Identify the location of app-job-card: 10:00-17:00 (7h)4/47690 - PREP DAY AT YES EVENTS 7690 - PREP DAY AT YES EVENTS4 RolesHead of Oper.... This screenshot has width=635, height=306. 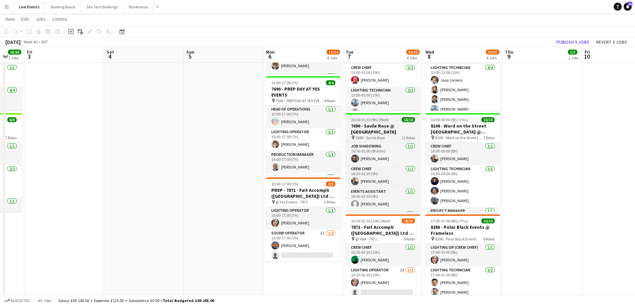
(303, 126).